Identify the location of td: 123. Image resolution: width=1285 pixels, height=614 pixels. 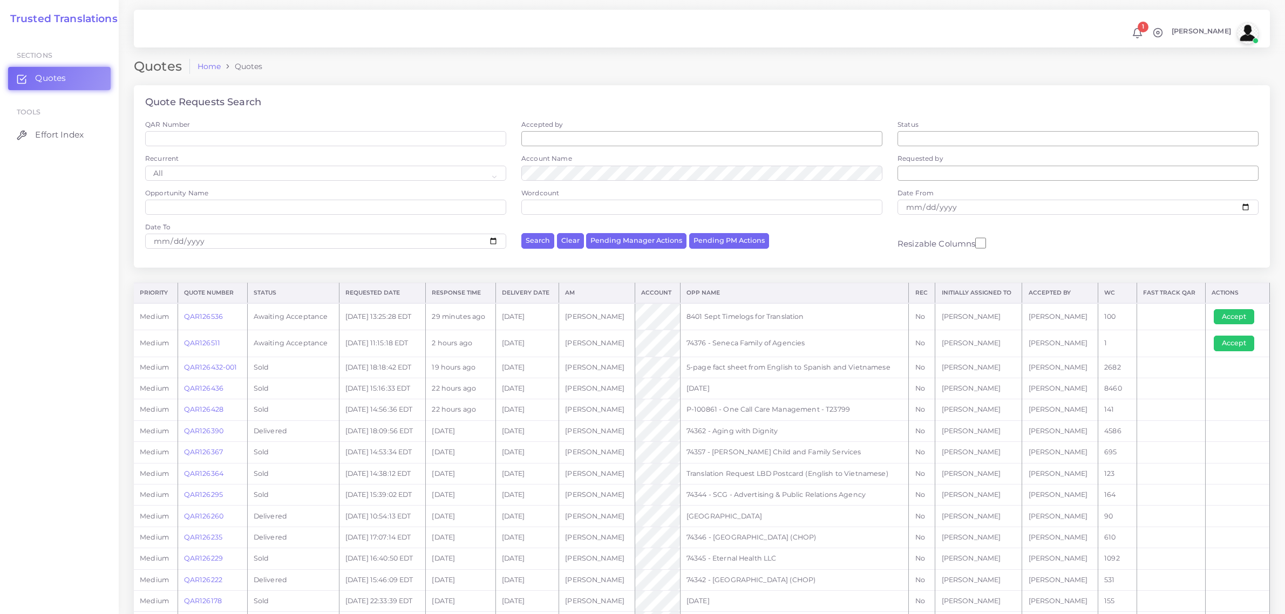
(1118, 473).